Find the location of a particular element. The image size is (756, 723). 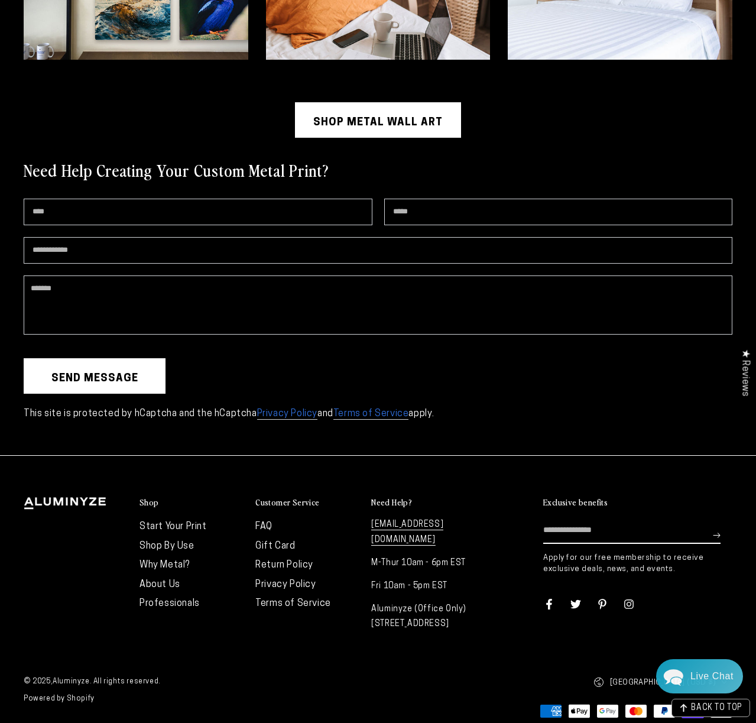

div: Chat widget toggle is located at coordinates (699, 676).